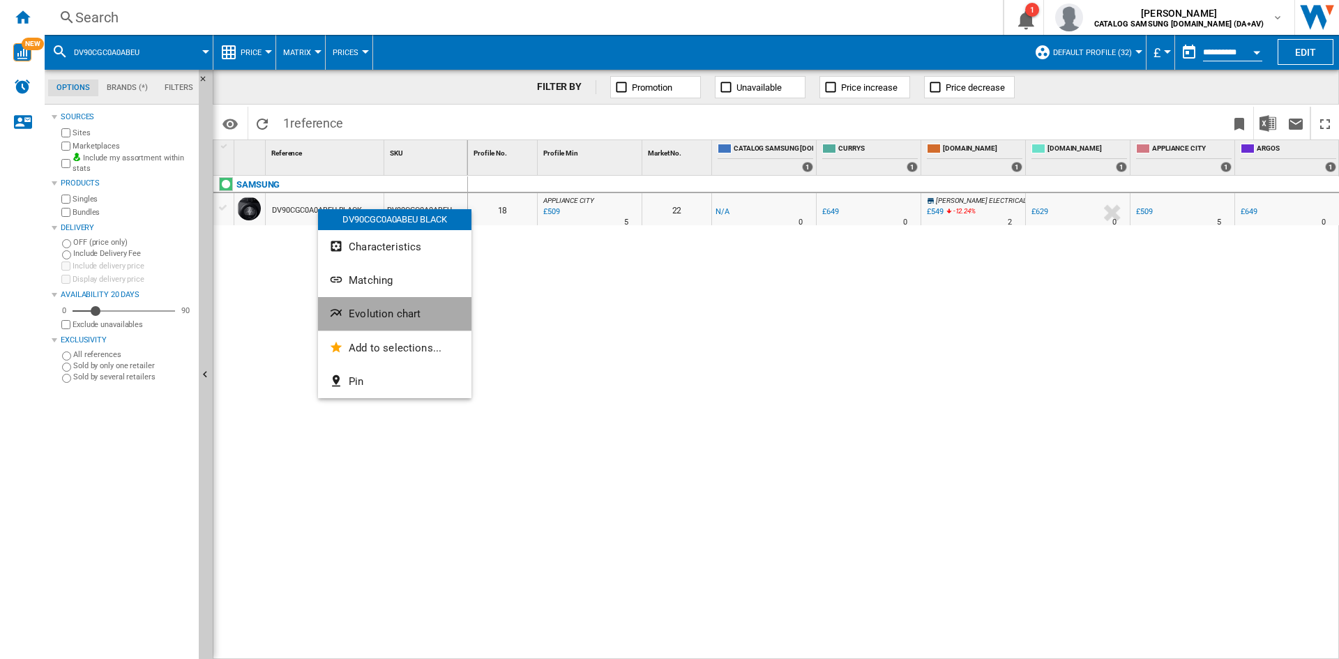  Describe the element at coordinates (395, 382) in the screenshot. I see `button: Pin...` at that location.